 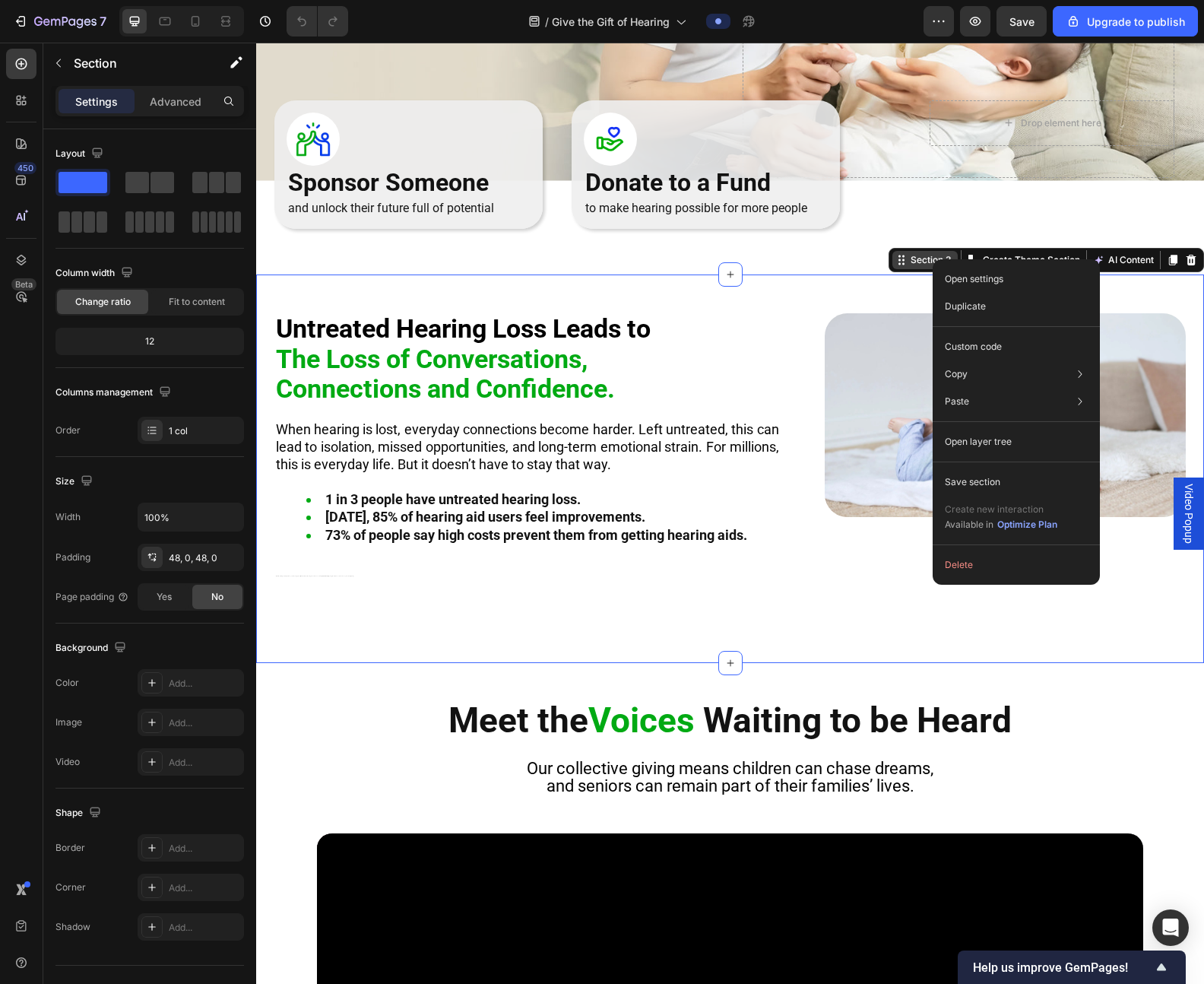 What do you see at coordinates (675, 217) in the screenshot?
I see `div: Section 3` at bounding box center [675, 217].